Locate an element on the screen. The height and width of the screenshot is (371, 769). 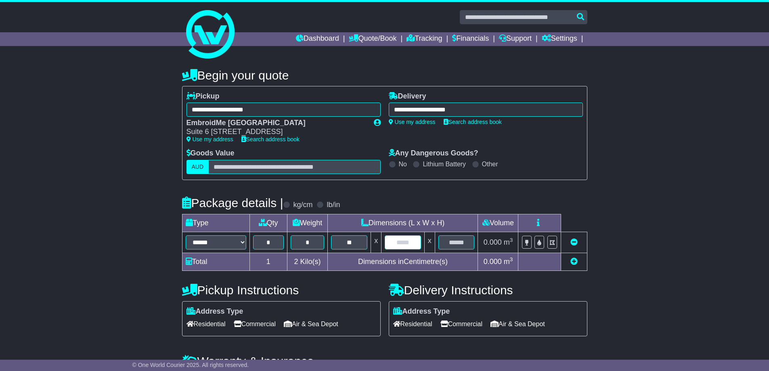
span: © One World Courier 2025. All rights reserved. is located at coordinates (191, 365).